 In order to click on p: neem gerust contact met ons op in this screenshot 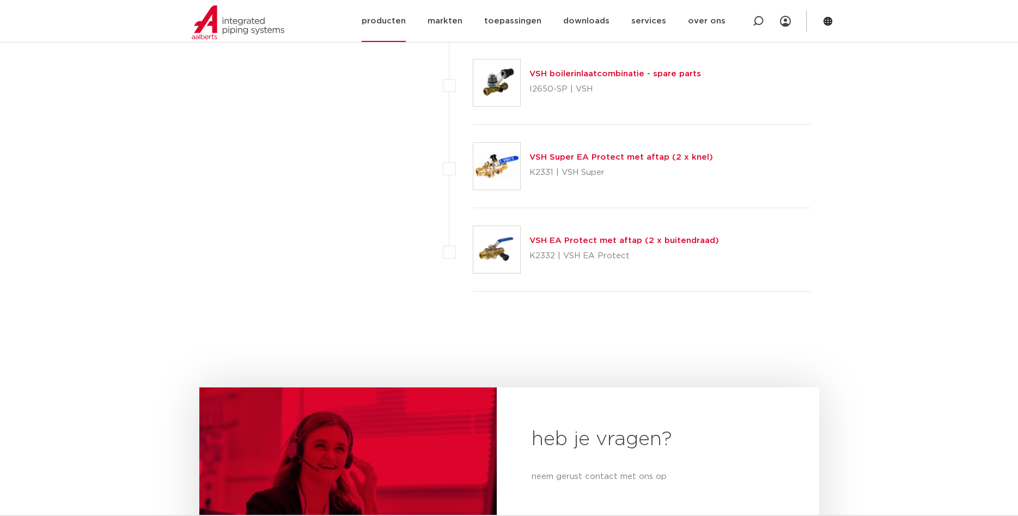, I will do `click(658, 477)`.